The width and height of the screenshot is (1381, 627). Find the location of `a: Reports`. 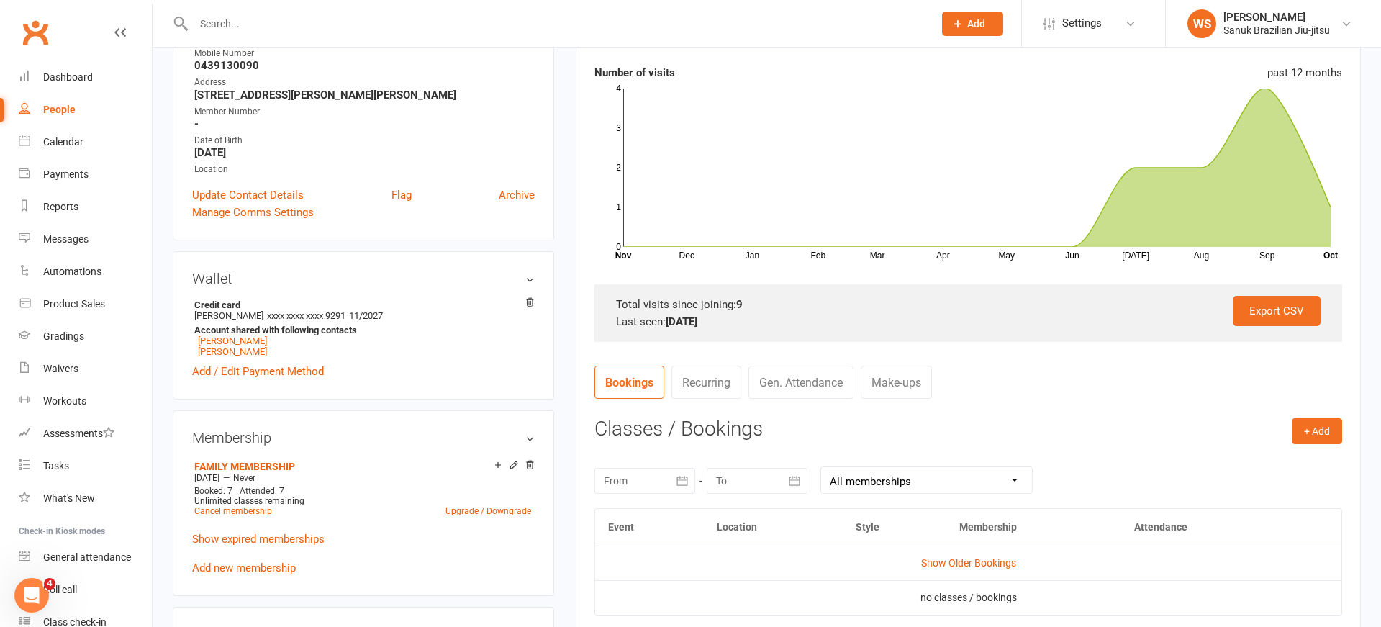

a: Reports is located at coordinates (85, 206).